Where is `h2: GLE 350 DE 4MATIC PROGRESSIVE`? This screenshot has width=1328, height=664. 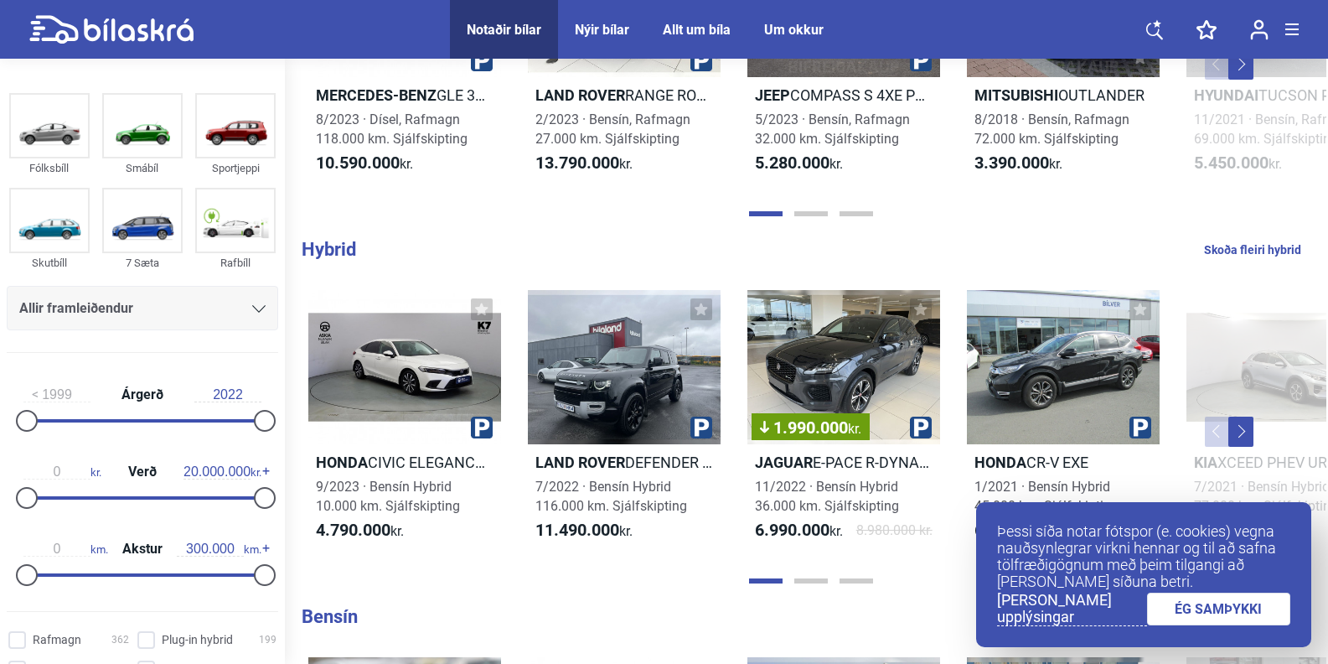
h2: GLE 350 DE 4MATIC PROGRESSIVE is located at coordinates (405, 95).